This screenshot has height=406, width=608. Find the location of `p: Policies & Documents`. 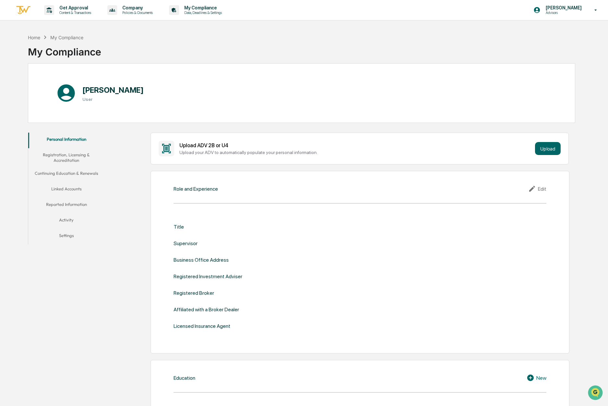

p: Policies & Documents is located at coordinates (136, 13).